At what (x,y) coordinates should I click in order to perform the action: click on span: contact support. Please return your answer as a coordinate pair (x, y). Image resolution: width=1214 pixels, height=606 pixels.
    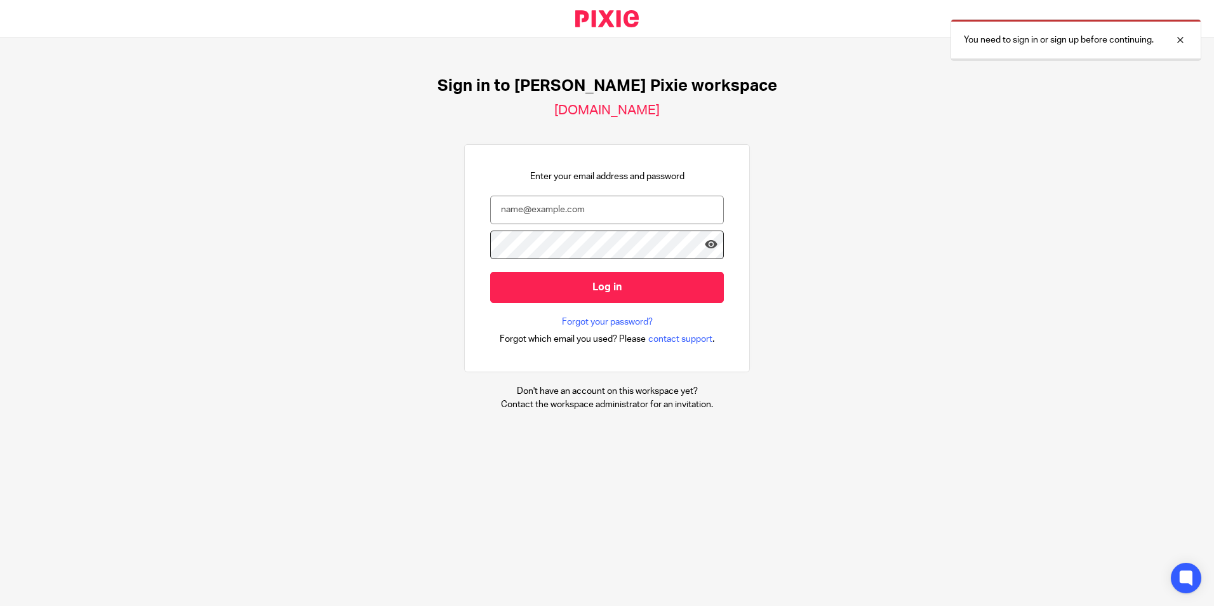
    Looking at the image, I should click on (680, 339).